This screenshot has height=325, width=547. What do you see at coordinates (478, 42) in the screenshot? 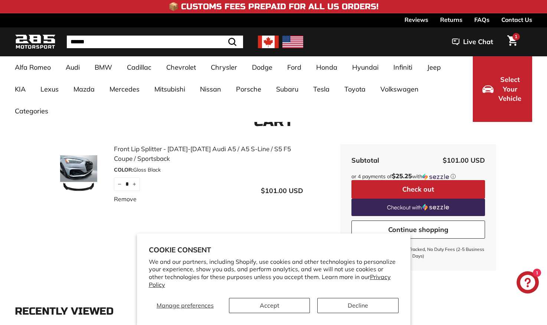
I see `span: Live Chat` at bounding box center [478, 42].